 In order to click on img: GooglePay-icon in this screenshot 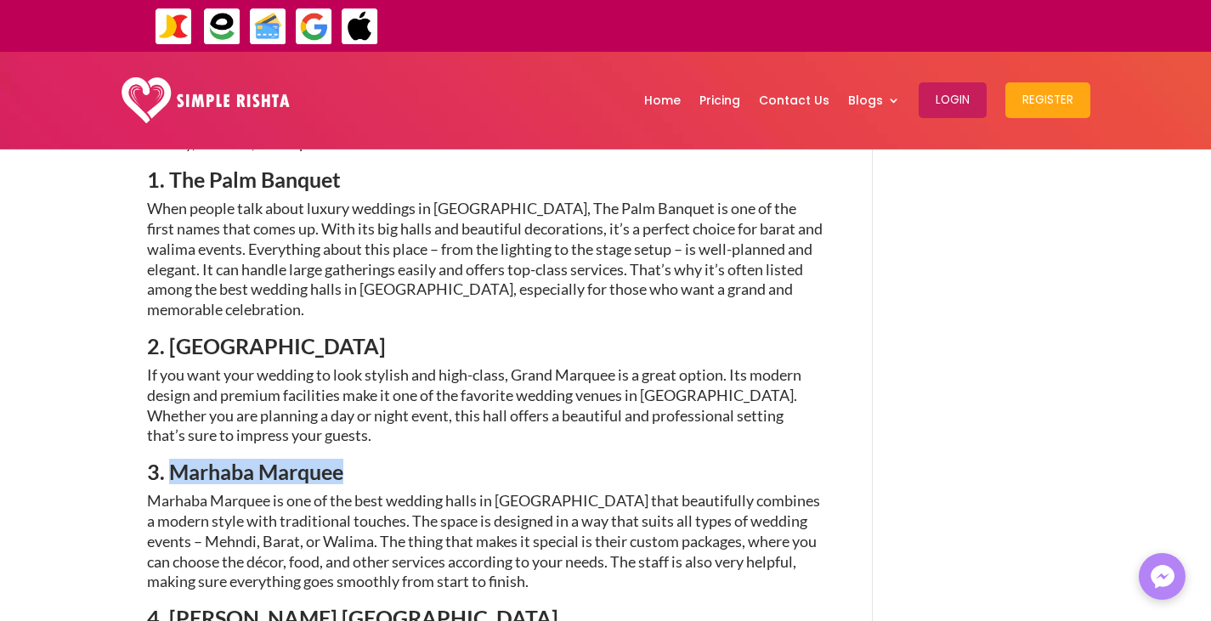, I will do `click(314, 26)`.